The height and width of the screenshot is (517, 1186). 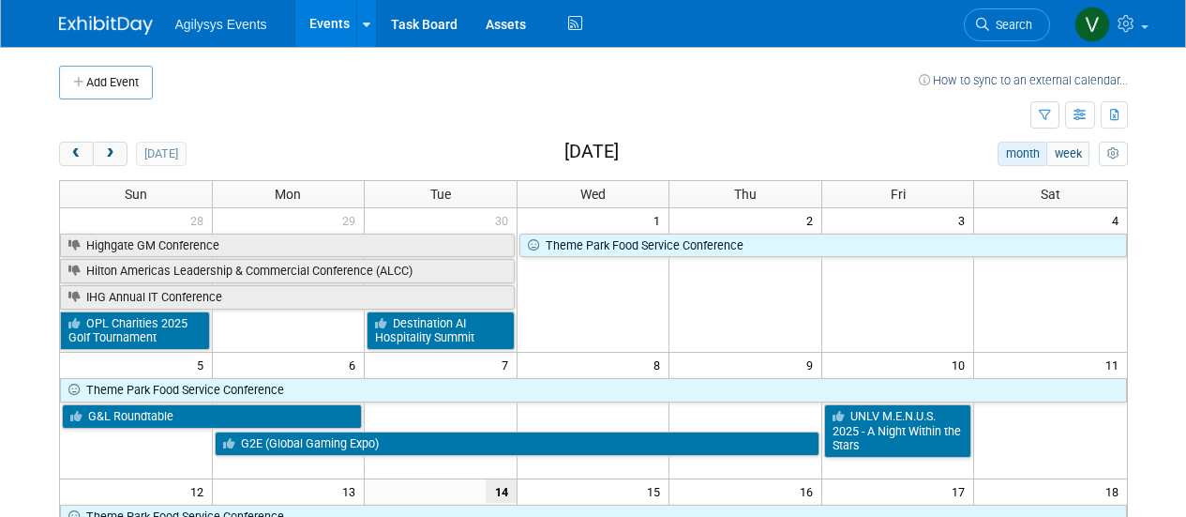 What do you see at coordinates (204, 364) in the screenshot?
I see `span: 5` at bounding box center [204, 364].